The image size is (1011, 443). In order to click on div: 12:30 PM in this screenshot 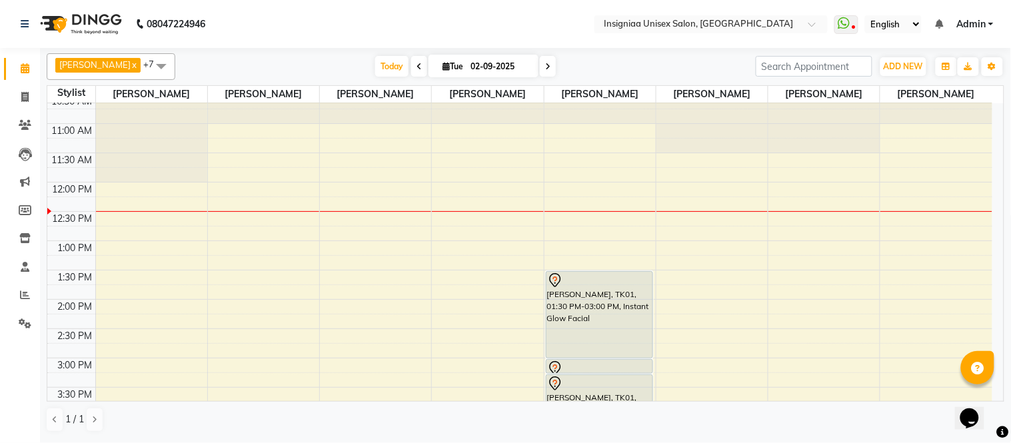, I will do `click(73, 219)`.